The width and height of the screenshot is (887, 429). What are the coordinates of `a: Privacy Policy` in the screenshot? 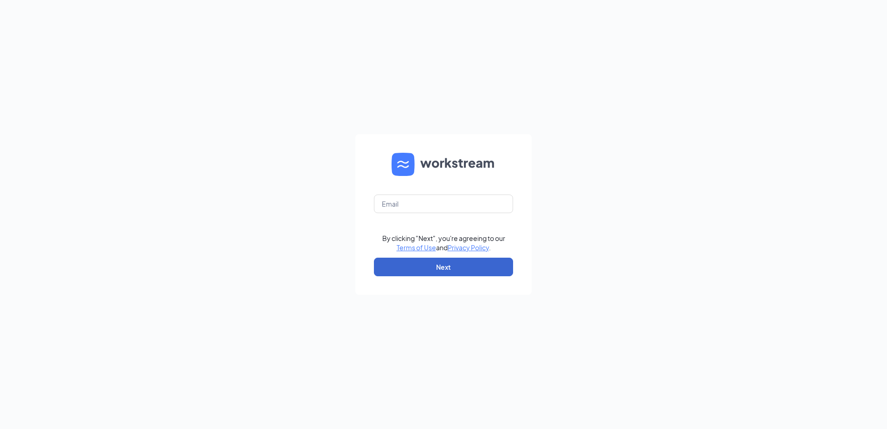 It's located at (468, 247).